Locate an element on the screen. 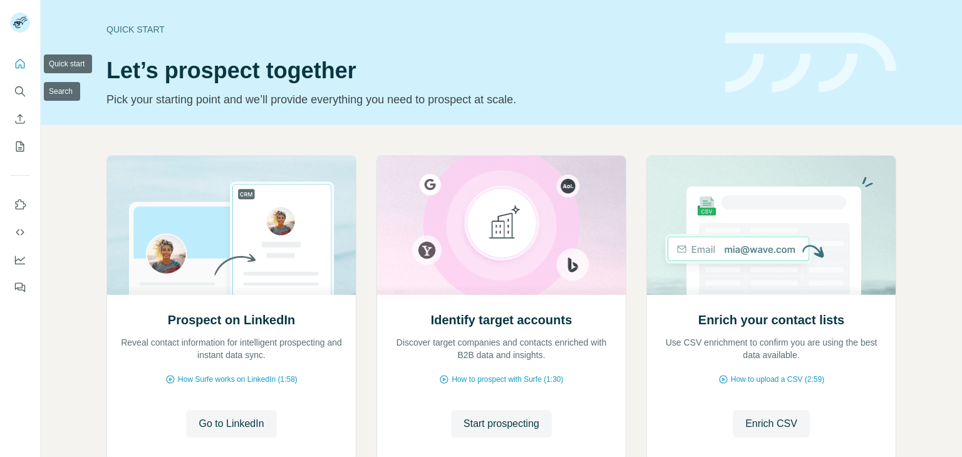 This screenshot has width=962, height=457. p: Pick your starting point and we’ll provide everything you need to prospect at scale. is located at coordinates (408, 100).